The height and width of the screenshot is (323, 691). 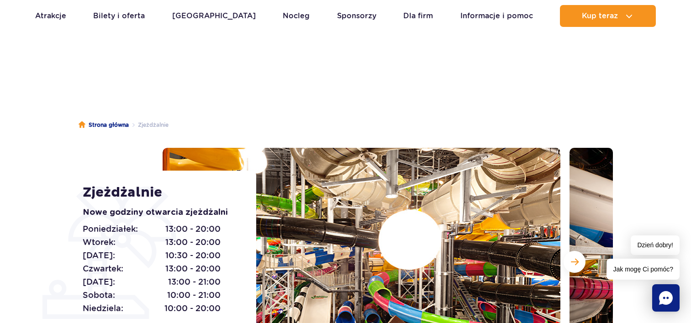 I want to click on span: Kup teraz, so click(x=600, y=16).